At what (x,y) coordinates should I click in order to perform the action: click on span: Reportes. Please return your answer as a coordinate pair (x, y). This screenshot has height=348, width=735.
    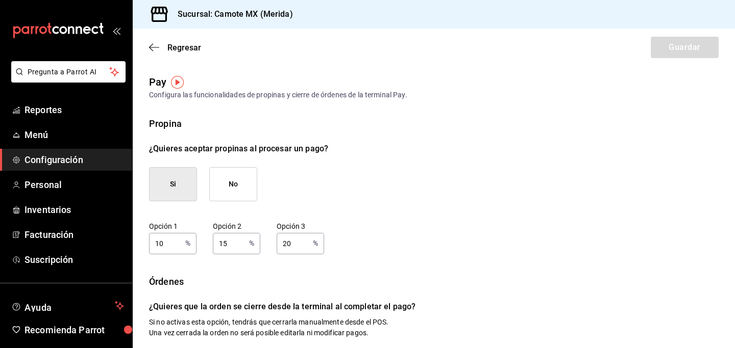
    Looking at the image, I should click on (74, 110).